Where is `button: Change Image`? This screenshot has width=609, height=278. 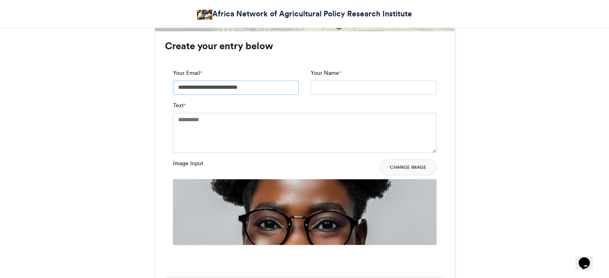
button: Change Image is located at coordinates (408, 167).